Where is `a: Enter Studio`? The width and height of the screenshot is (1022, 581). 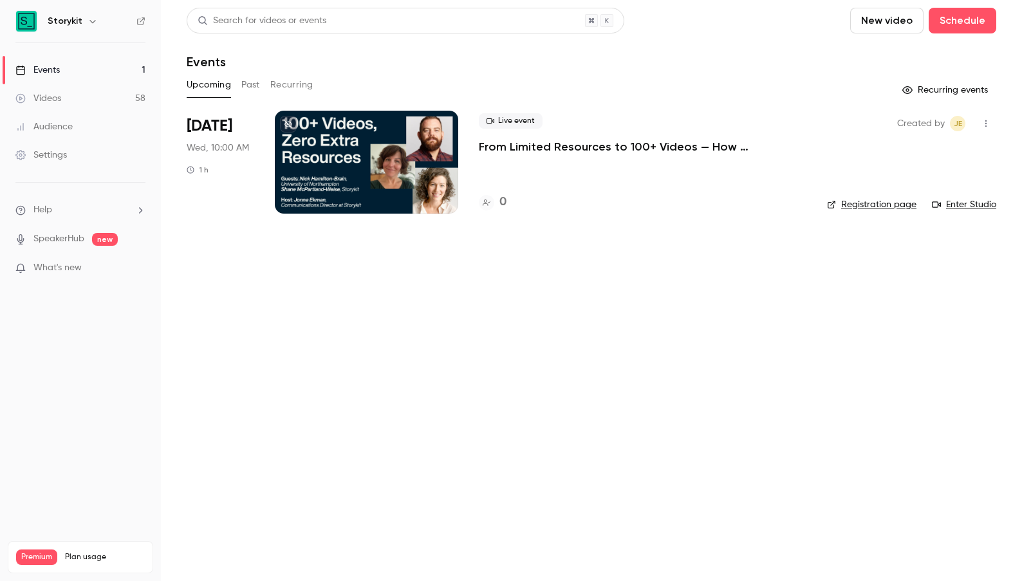
a: Enter Studio is located at coordinates (964, 205).